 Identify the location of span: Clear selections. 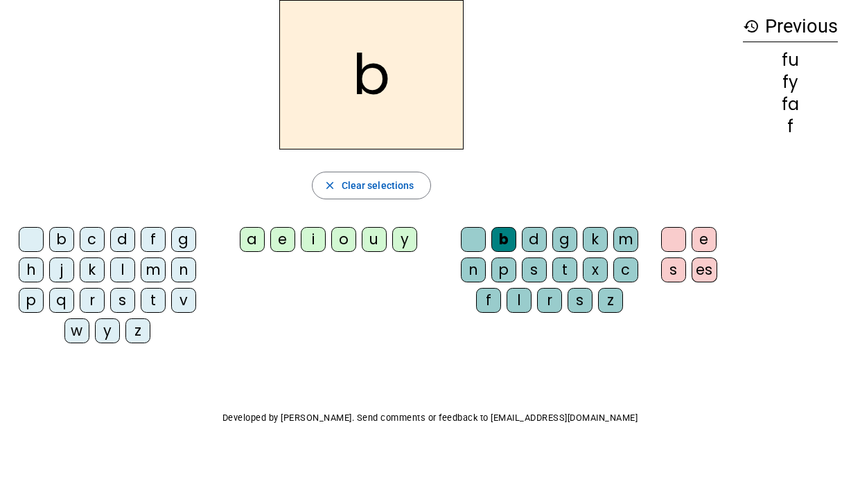
(377, 186).